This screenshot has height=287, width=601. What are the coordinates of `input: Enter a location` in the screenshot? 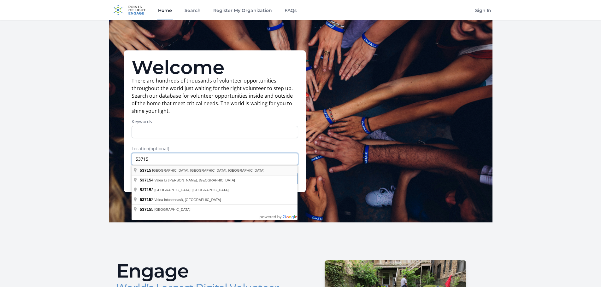 It's located at (215, 159).